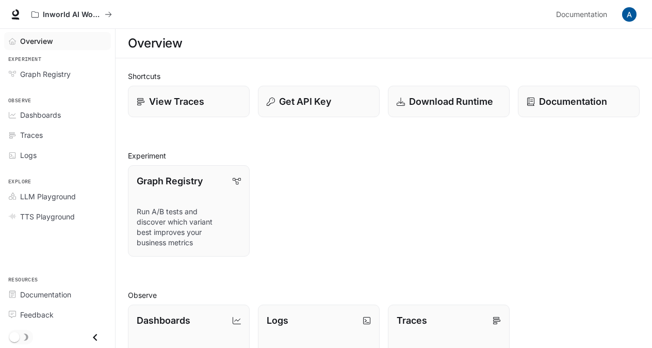 This screenshot has height=348, width=652. Describe the element at coordinates (629, 14) in the screenshot. I see `button: User avatar` at that location.